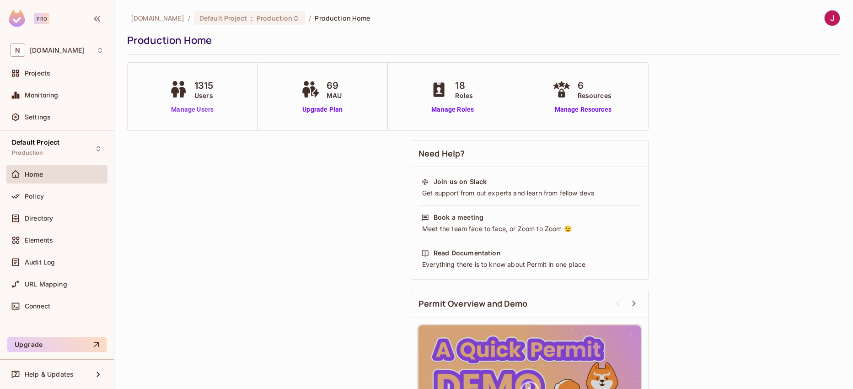 The image size is (853, 389). Describe the element at coordinates (467, 253) in the screenshot. I see `div: Read Documentation` at that location.